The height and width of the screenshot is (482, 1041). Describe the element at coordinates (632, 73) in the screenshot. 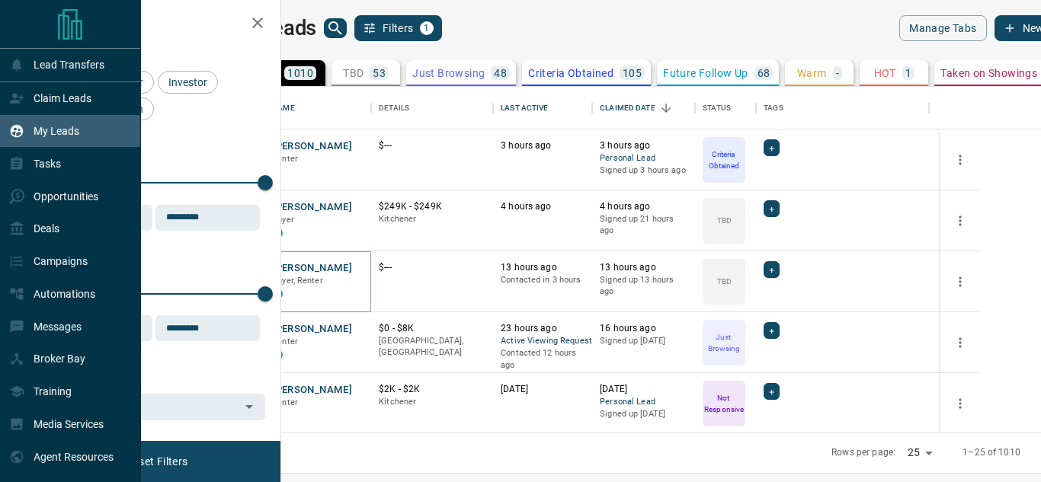

I see `p: 105` at that location.